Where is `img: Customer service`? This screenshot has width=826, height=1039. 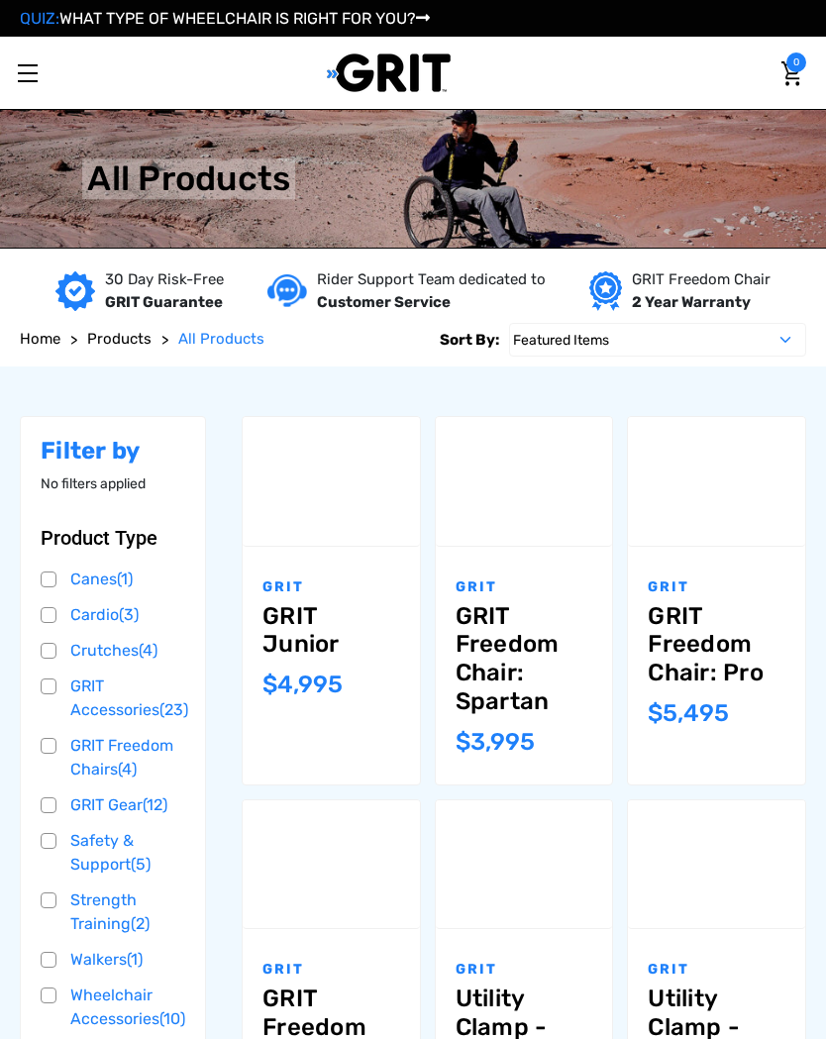
img: Customer service is located at coordinates (287, 290).